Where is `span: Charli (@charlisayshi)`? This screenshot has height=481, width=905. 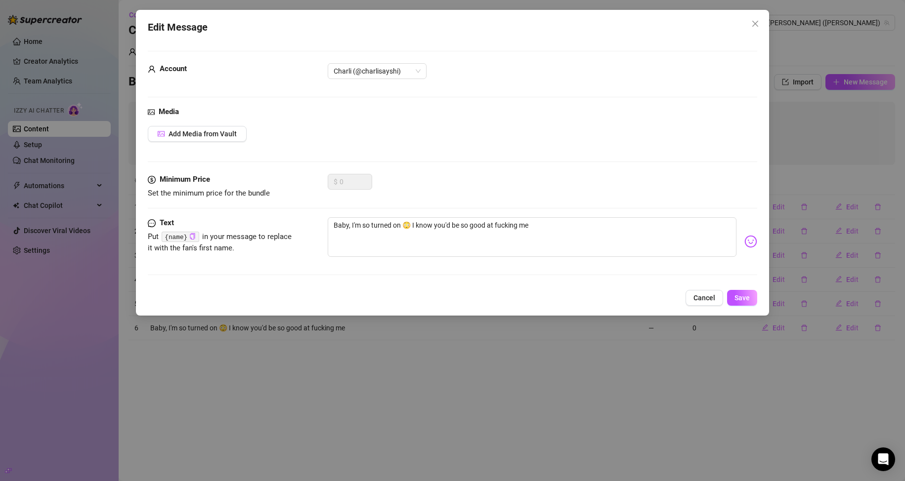 span: Charli (@charlisayshi) is located at coordinates (377, 71).